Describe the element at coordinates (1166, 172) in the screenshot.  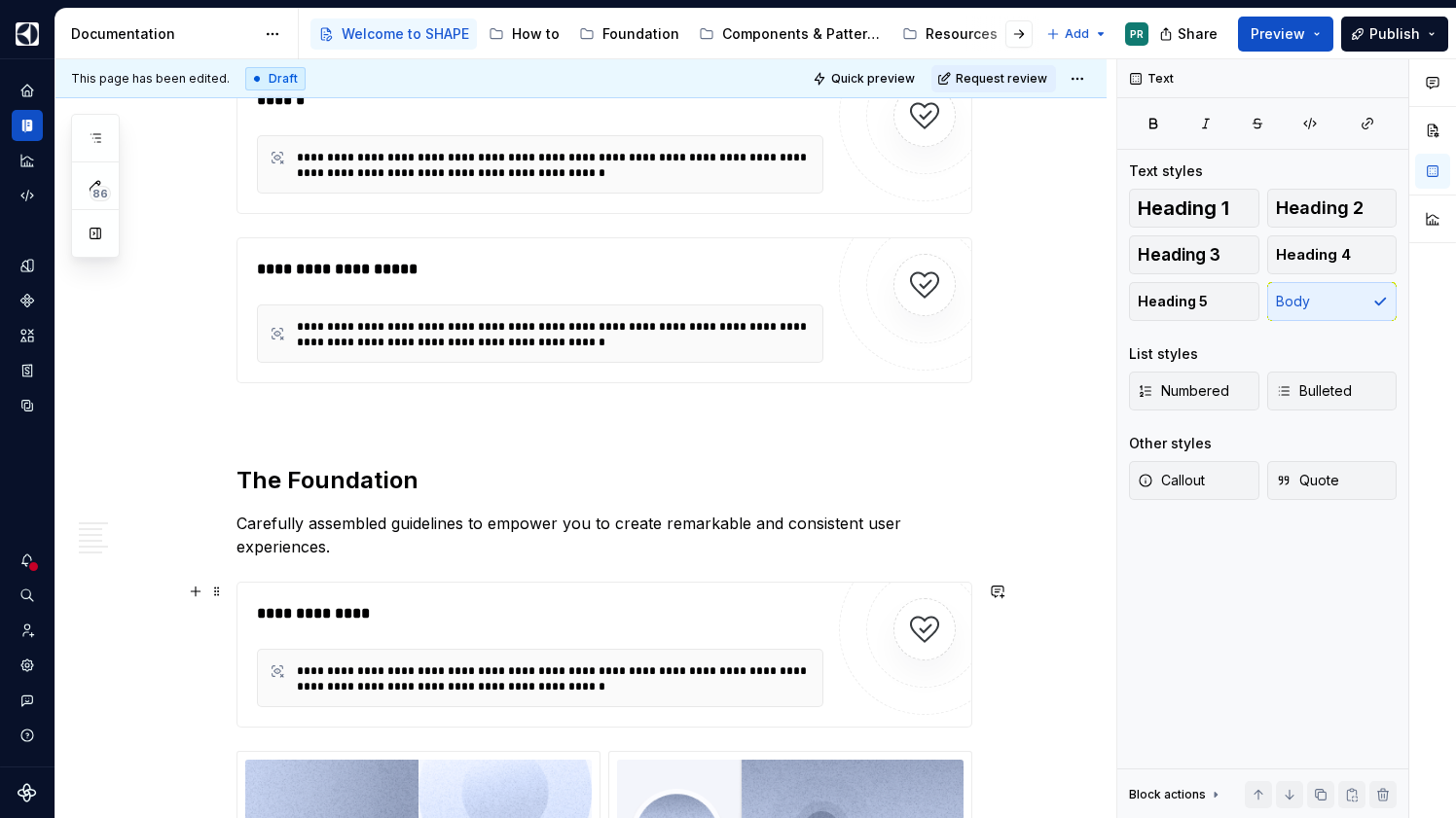
I see `div: Text styles` at that location.